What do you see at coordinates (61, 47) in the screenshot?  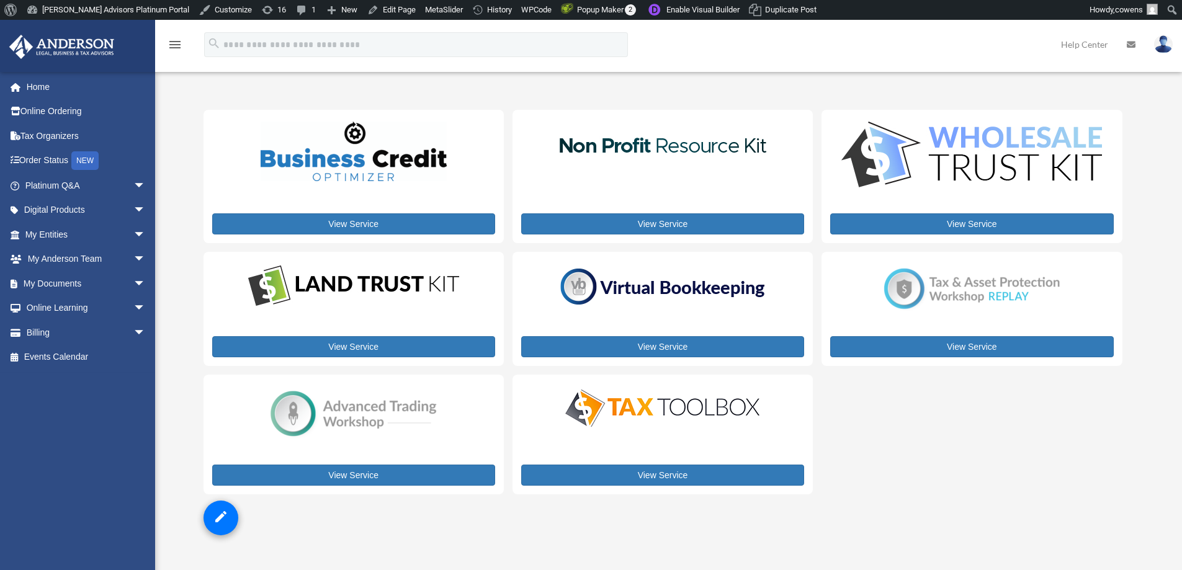 I see `img: Anderson Advisors Platinum Portal` at bounding box center [61, 47].